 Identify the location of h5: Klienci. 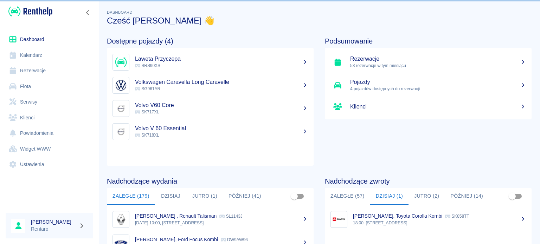
(438, 107).